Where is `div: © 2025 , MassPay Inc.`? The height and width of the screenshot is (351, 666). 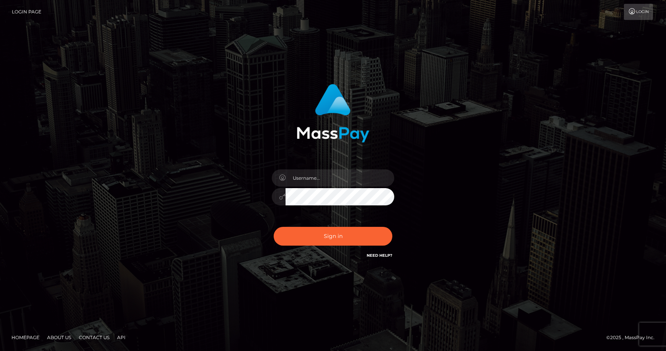 div: © 2025 , MassPay Inc. is located at coordinates (633, 337).